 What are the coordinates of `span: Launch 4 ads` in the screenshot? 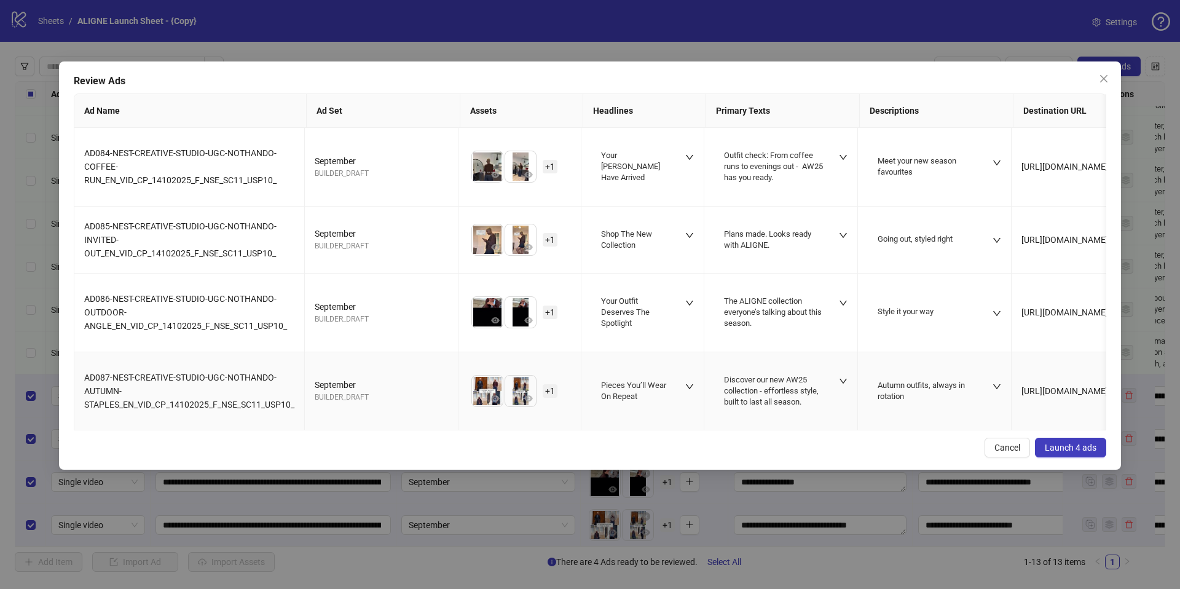 It's located at (1071, 448).